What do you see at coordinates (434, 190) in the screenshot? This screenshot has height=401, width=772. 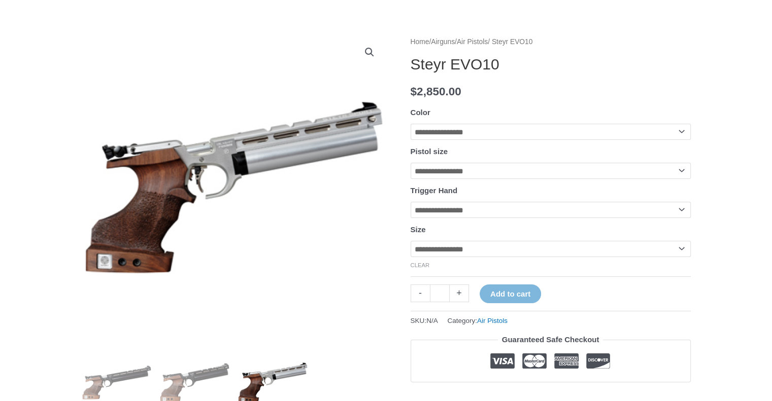 I see `label: Trigger Hand` at bounding box center [434, 190].